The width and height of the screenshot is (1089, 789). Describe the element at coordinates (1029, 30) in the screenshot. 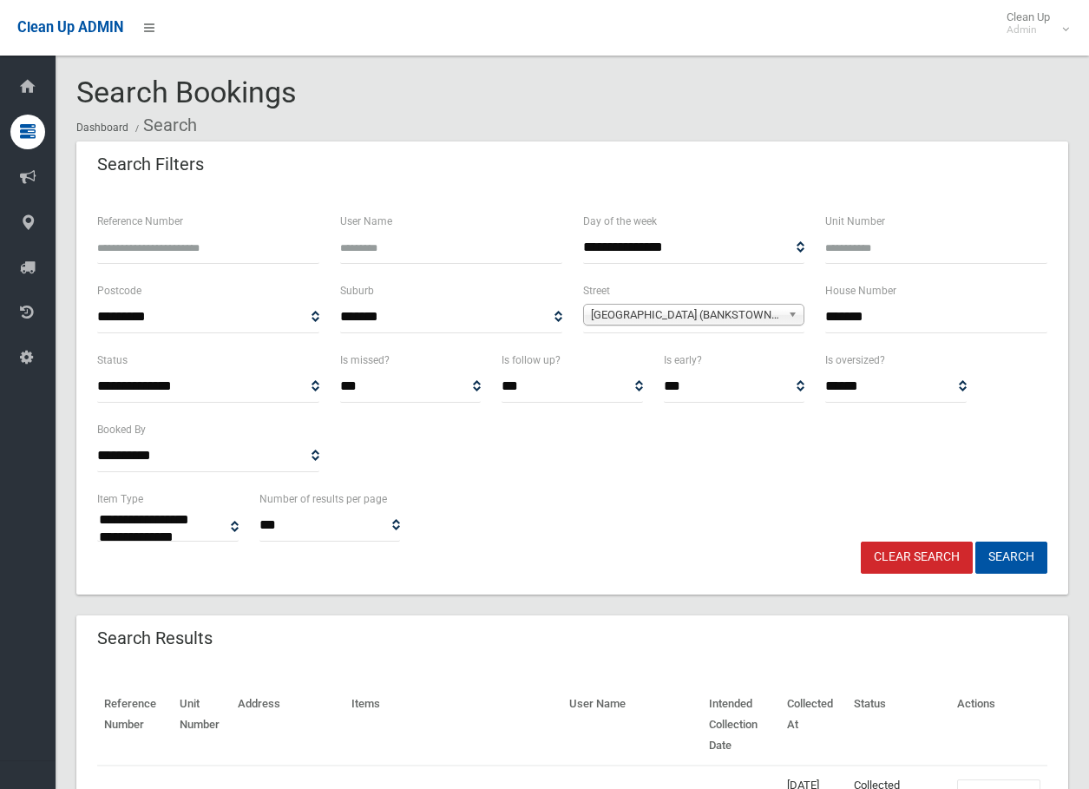

I see `small: Admin` at that location.